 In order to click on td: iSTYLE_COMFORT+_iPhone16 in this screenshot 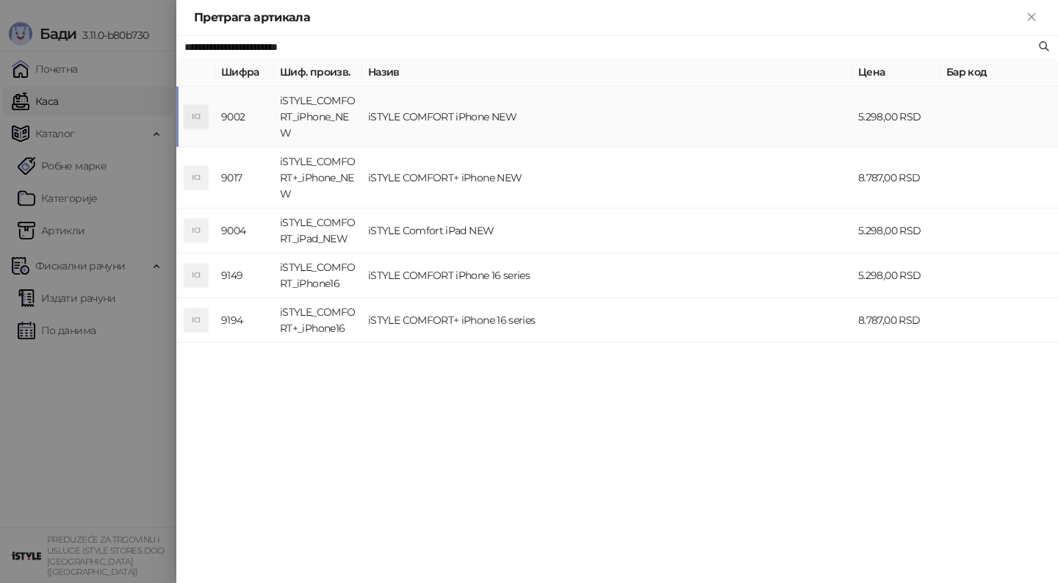, I will do `click(318, 320)`.